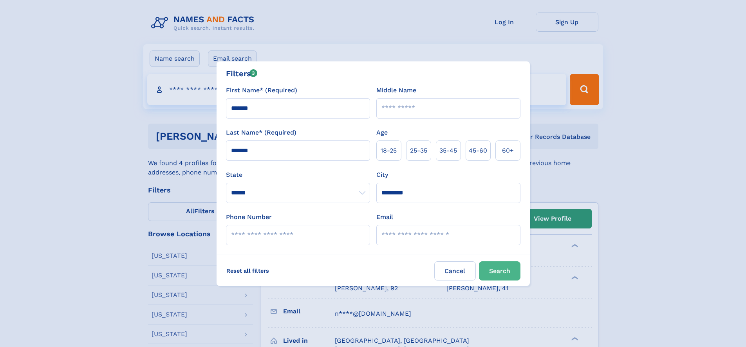  What do you see at coordinates (242, 74) in the screenshot?
I see `div: Filters` at bounding box center [242, 74].